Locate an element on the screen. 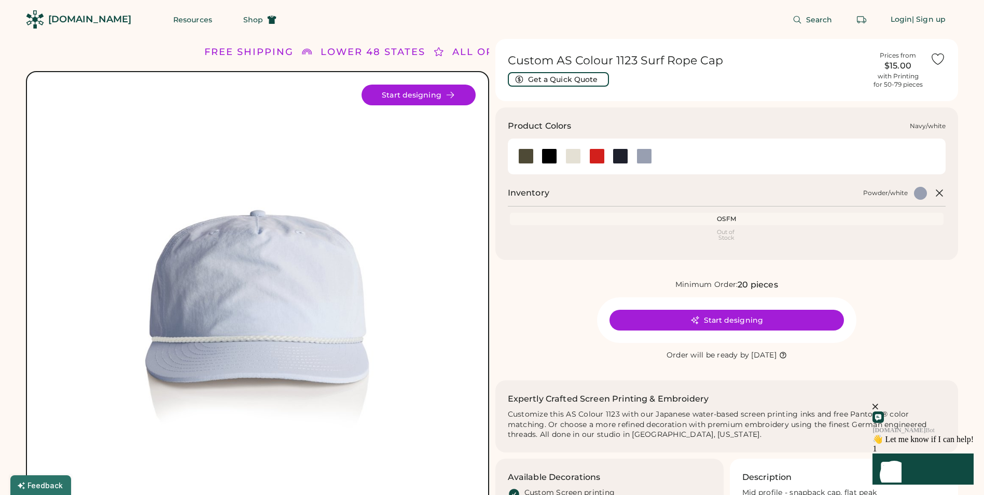 The height and width of the screenshot is (495, 984). div: Login is located at coordinates (902, 20).